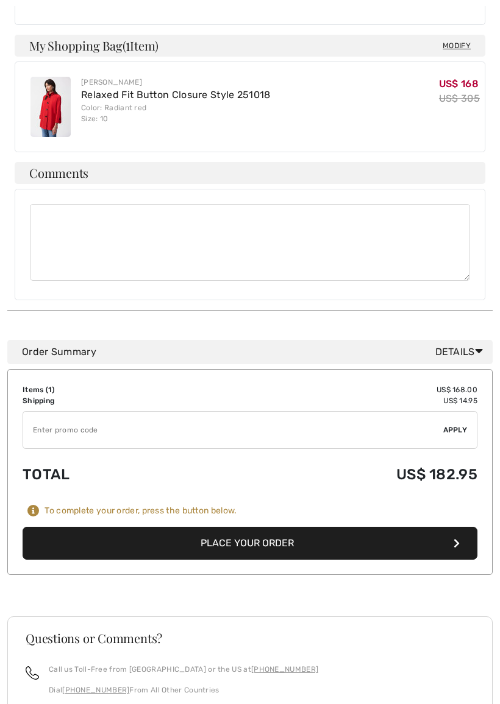 Image resolution: width=500 pixels, height=704 pixels. I want to click on s: US$ 305, so click(459, 99).